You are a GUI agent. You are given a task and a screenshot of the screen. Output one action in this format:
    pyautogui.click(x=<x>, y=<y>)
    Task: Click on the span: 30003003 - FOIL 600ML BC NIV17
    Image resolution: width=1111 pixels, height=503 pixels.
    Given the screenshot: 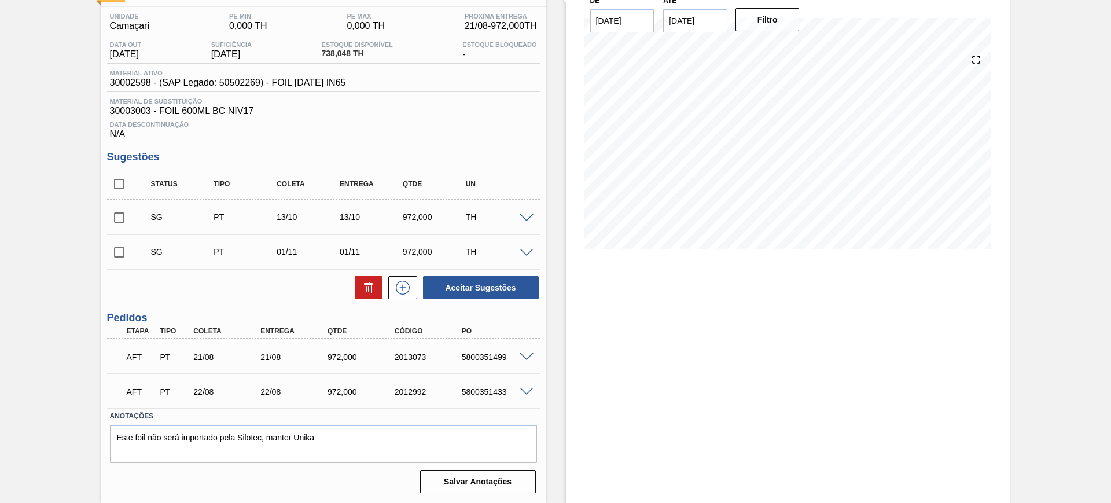 What is the action you would take?
    pyautogui.click(x=324, y=111)
    